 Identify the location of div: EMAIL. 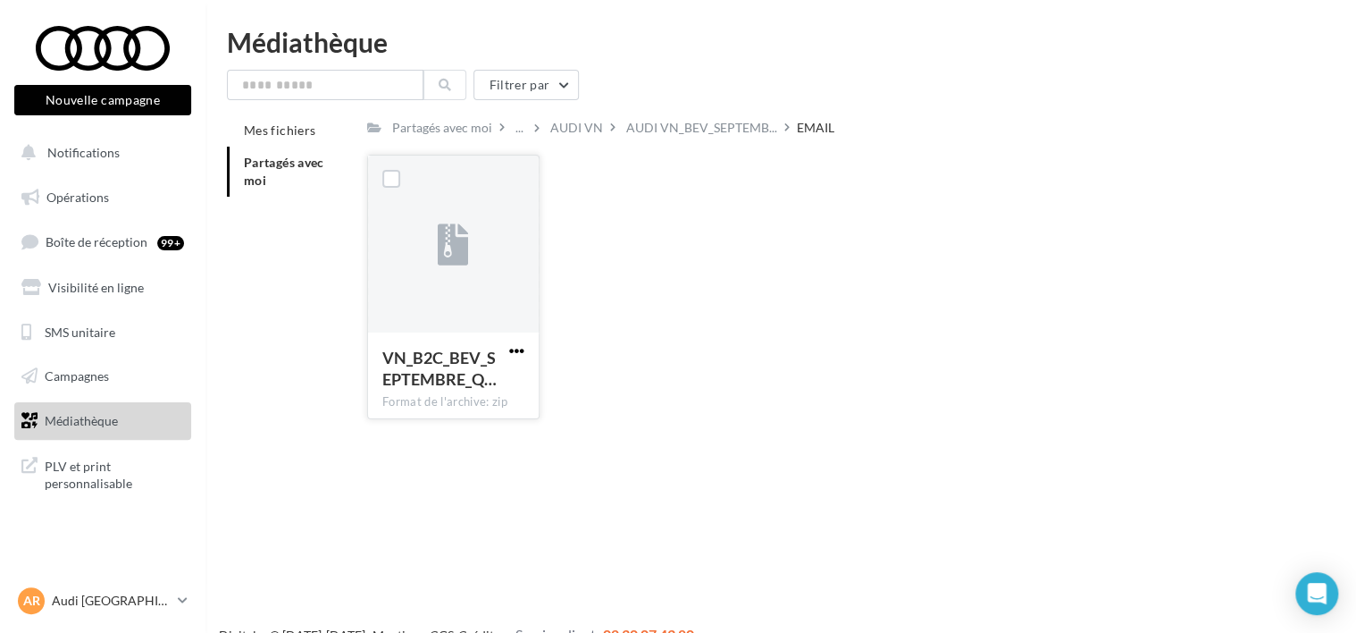
(816, 128).